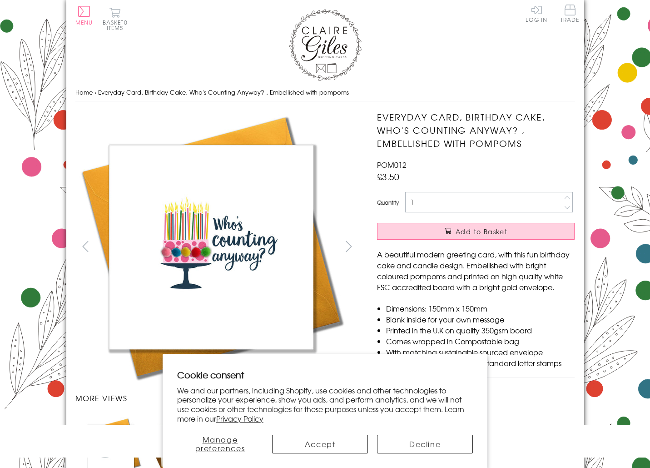 The height and width of the screenshot is (468, 650). I want to click on span: Menu, so click(84, 22).